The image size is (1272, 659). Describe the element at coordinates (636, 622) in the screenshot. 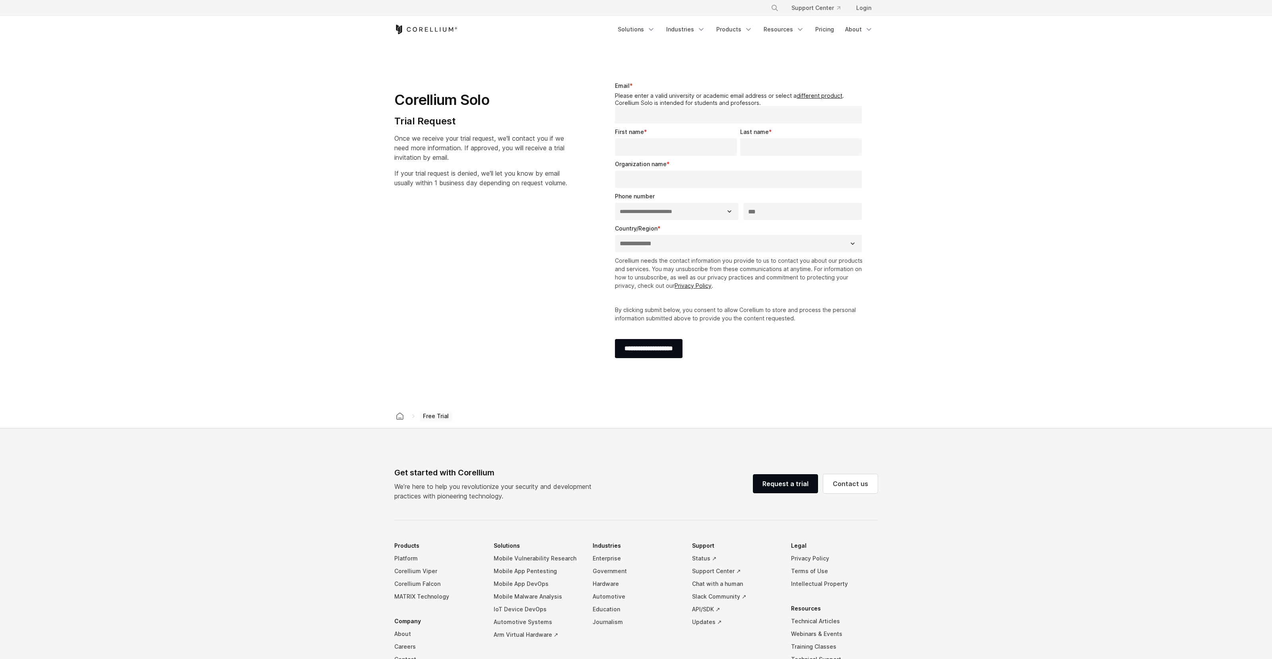

I see `a: Journalism` at that location.